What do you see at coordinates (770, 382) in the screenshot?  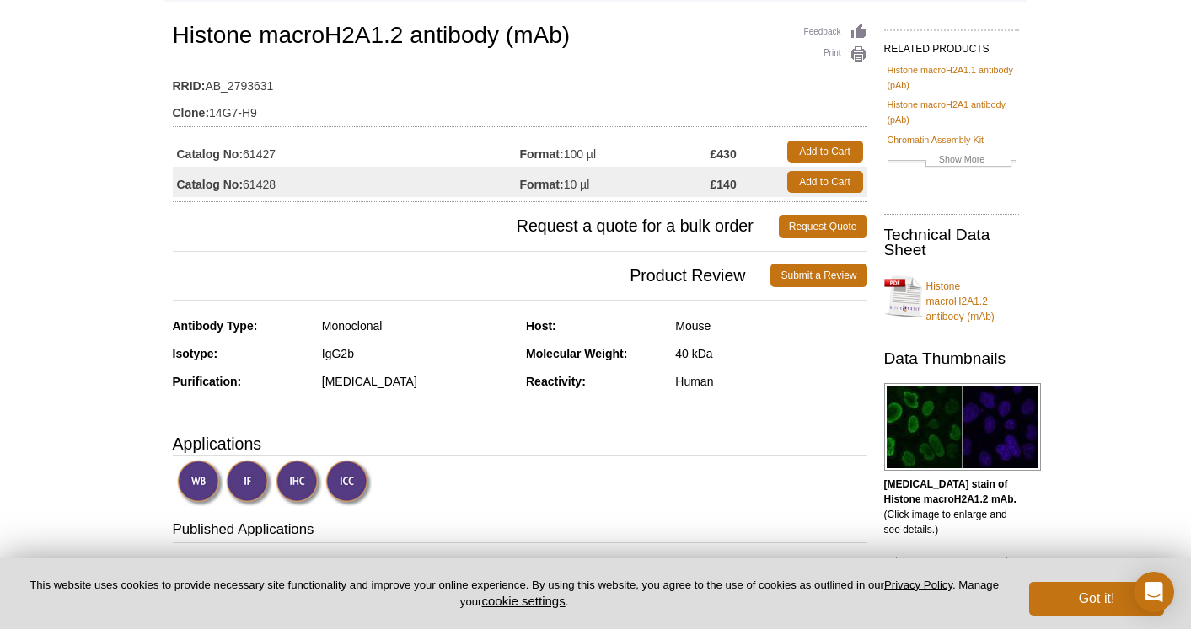 I see `div: Human` at bounding box center [770, 382].